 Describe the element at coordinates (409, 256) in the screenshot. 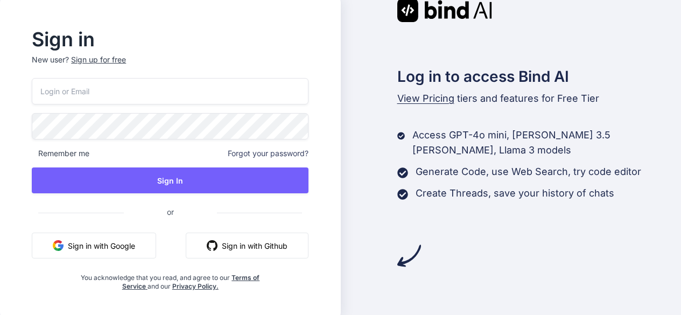

I see `img: arrow` at that location.